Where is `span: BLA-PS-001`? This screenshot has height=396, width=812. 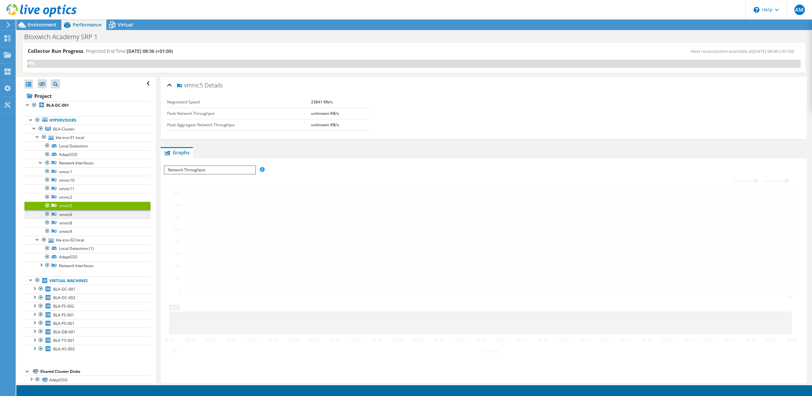 span: BLA-PS-001 is located at coordinates (64, 323).